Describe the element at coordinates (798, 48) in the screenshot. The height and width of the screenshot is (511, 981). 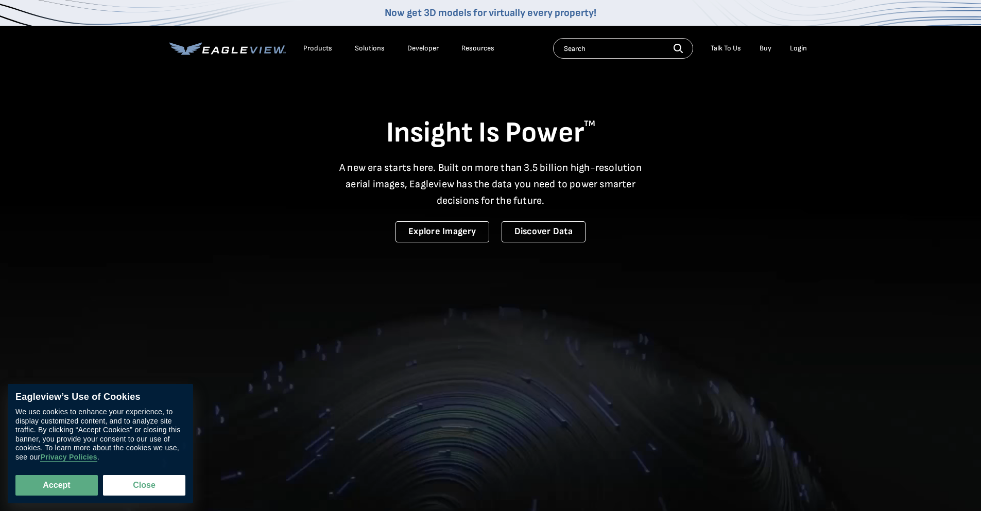
I see `div: Login` at that location.